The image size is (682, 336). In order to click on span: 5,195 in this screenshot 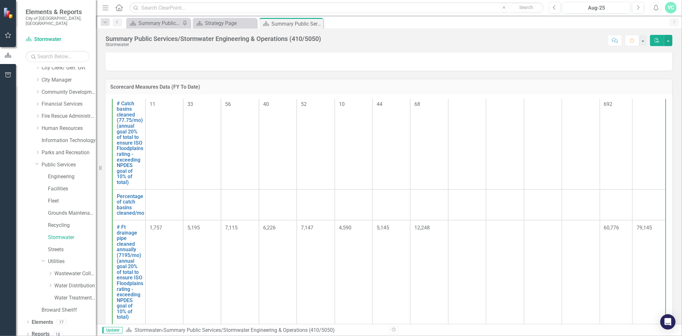, I will do `click(194, 227)`.